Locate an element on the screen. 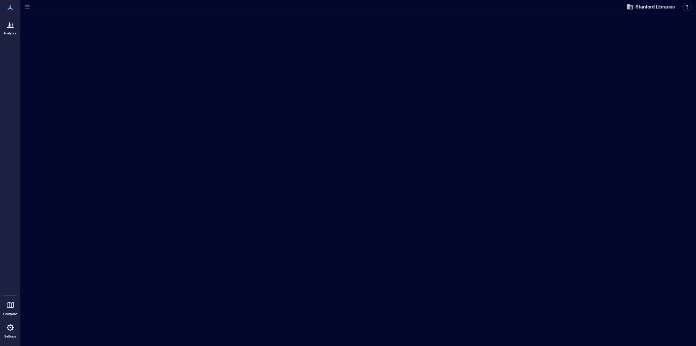 Image resolution: width=696 pixels, height=346 pixels. p: Analytics is located at coordinates (10, 33).